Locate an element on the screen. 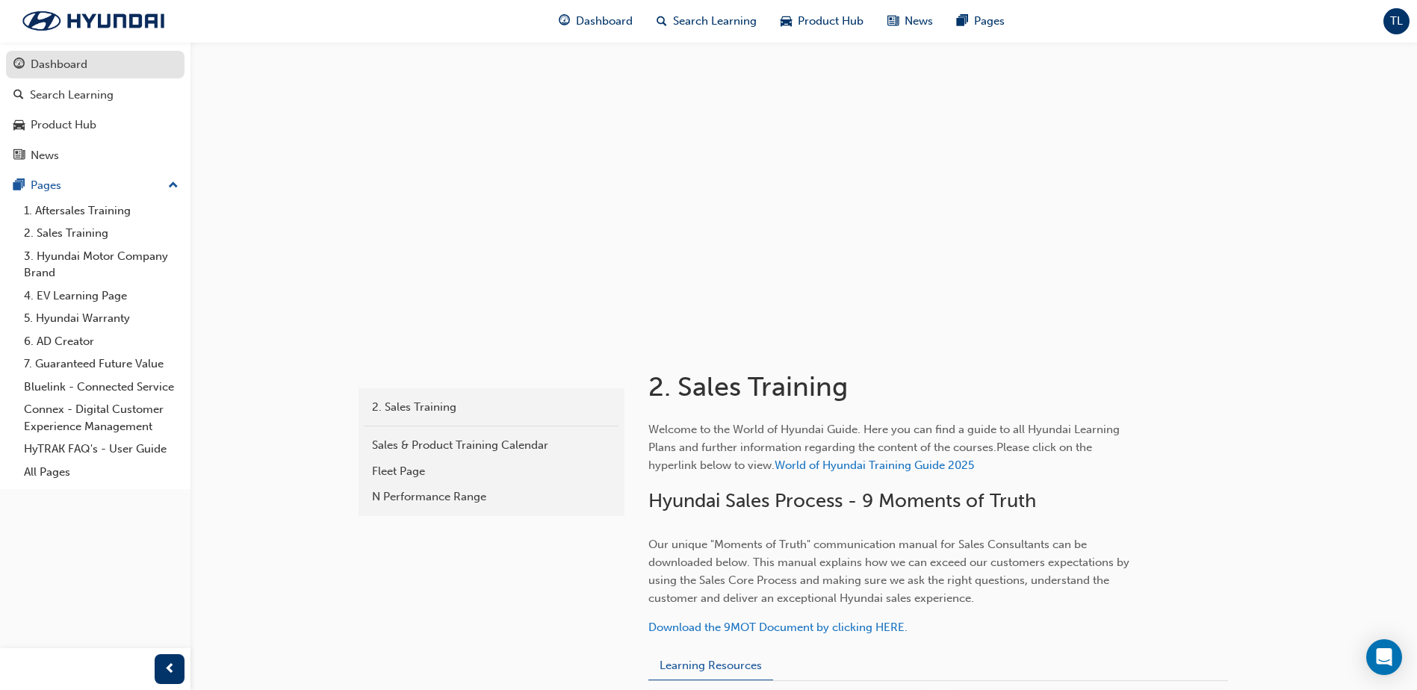 The width and height of the screenshot is (1417, 690). span: Welcome to the World of Hyundai Guide. Here you can find a guide to all Hyundai Learning Plans an... is located at coordinates (885, 447).